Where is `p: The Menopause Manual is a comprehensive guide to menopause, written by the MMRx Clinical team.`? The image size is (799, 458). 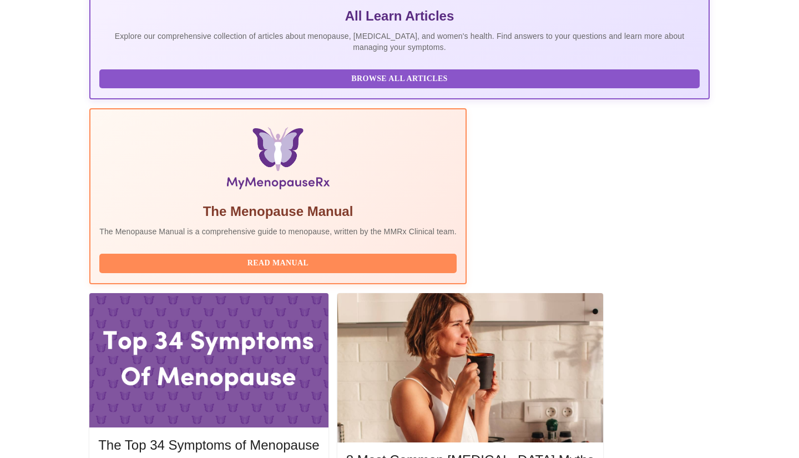
p: The Menopause Manual is a comprehensive guide to menopause, written by the MMRx Clinical team. is located at coordinates (278, 231).